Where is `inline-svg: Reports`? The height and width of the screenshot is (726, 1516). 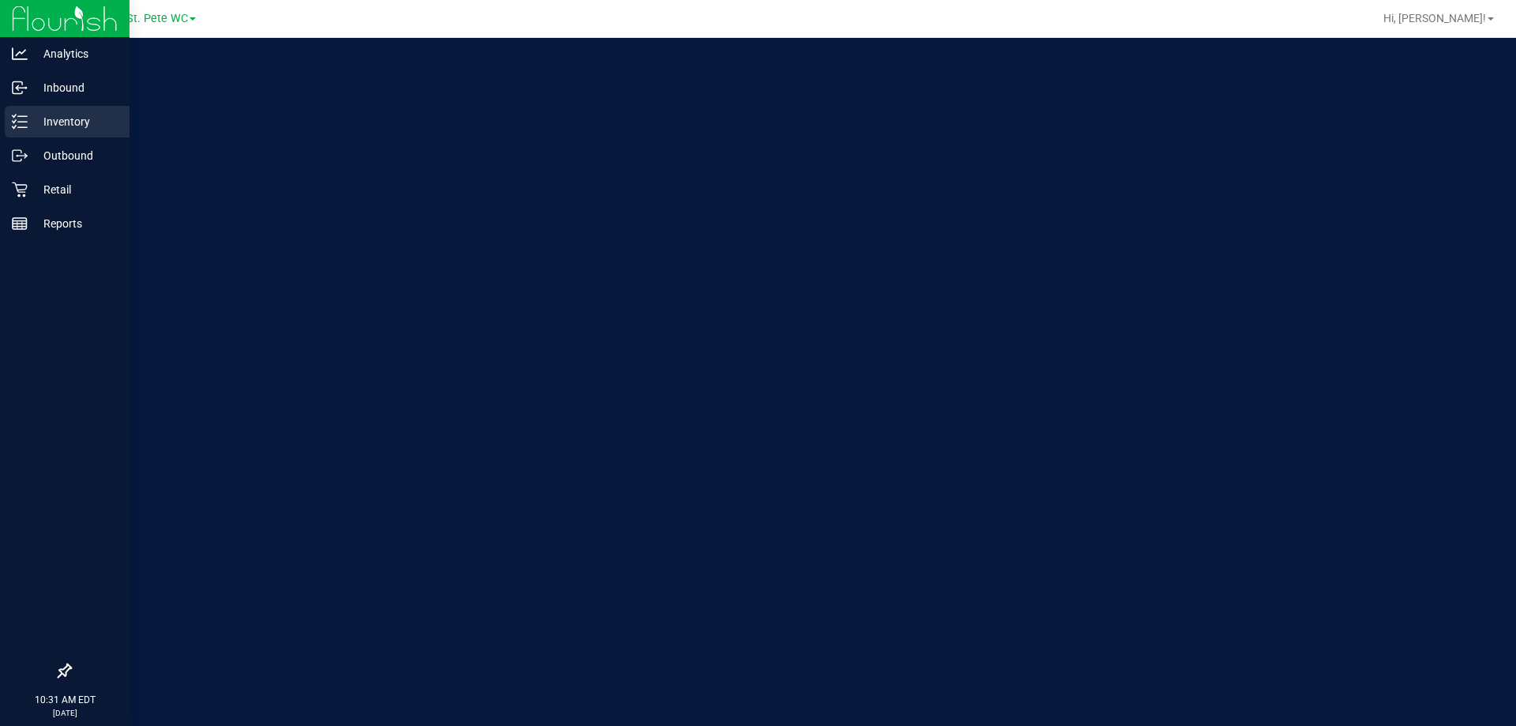 inline-svg: Reports is located at coordinates (20, 223).